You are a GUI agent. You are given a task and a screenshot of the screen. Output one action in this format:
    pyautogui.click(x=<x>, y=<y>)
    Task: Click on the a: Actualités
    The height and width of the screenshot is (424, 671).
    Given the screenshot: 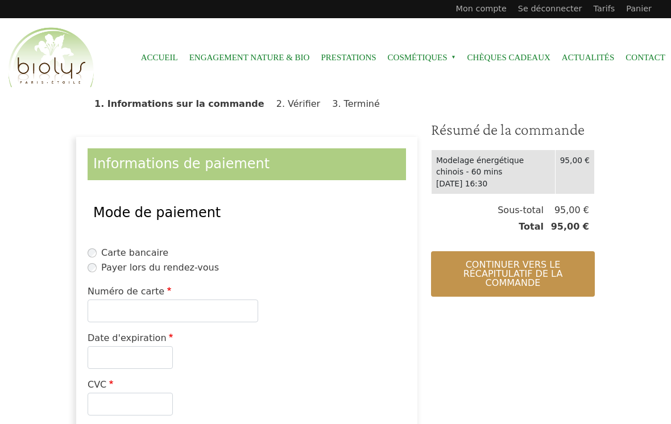 What is the action you would take?
    pyautogui.click(x=588, y=57)
    